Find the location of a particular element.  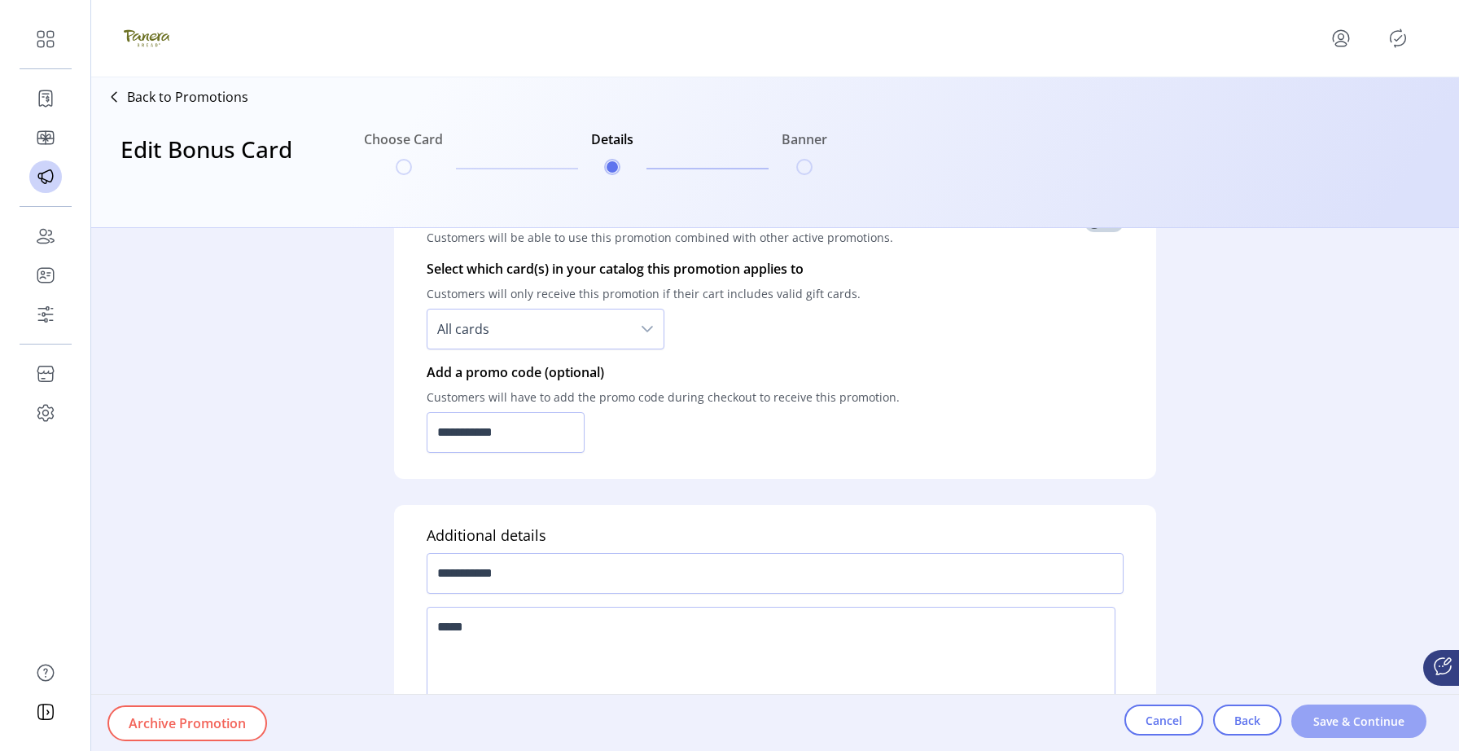

h6: Details is located at coordinates (612, 144).